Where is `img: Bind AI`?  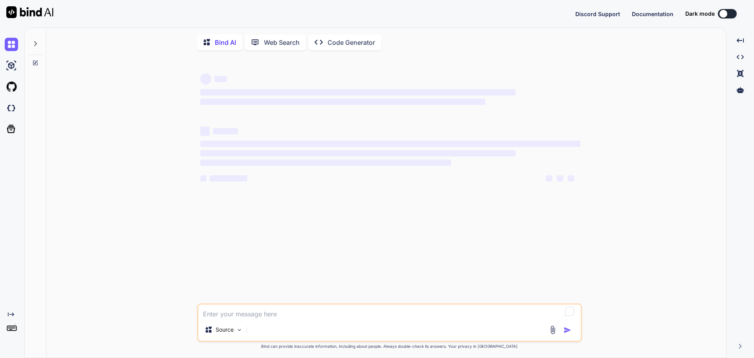 img: Bind AI is located at coordinates (30, 12).